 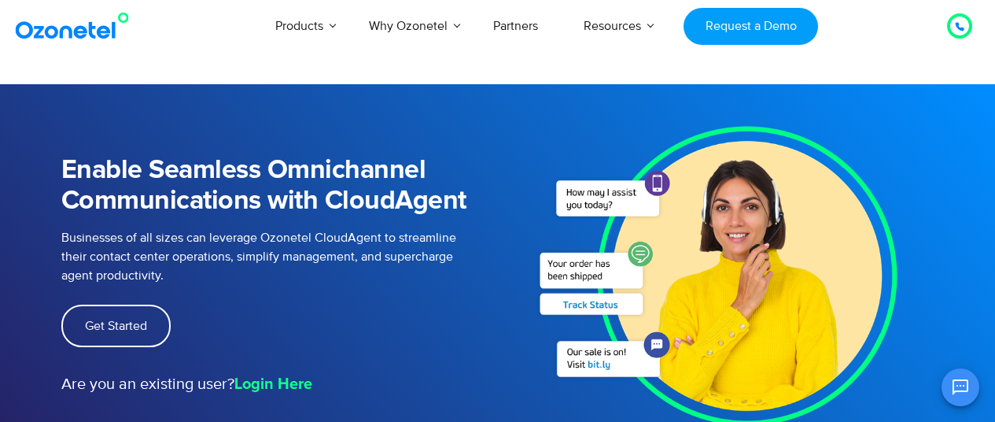 I want to click on a: Get Started, so click(x=116, y=326).